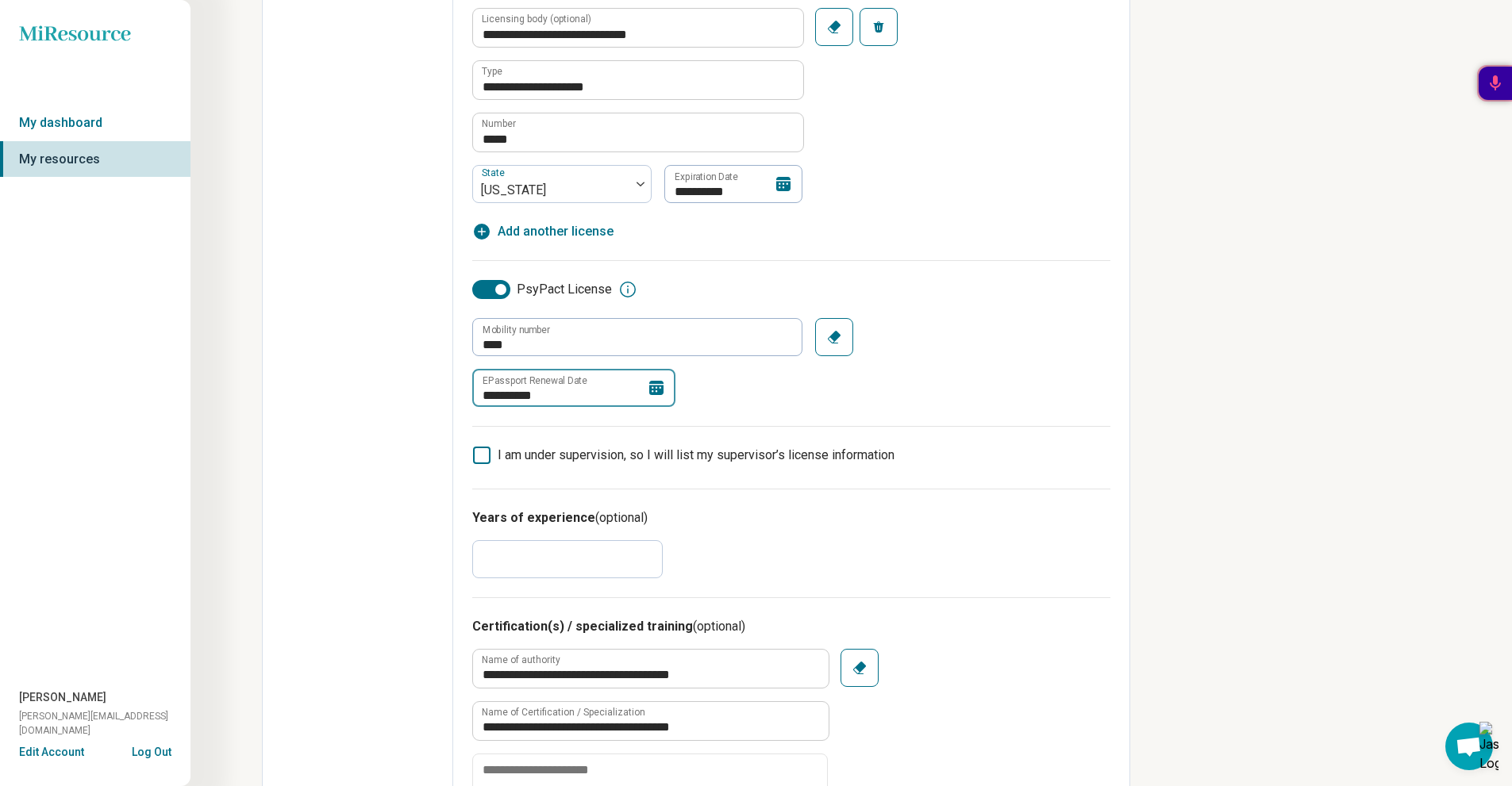  Describe the element at coordinates (542, 290) in the screenshot. I see `label: PsyPact License` at that location.